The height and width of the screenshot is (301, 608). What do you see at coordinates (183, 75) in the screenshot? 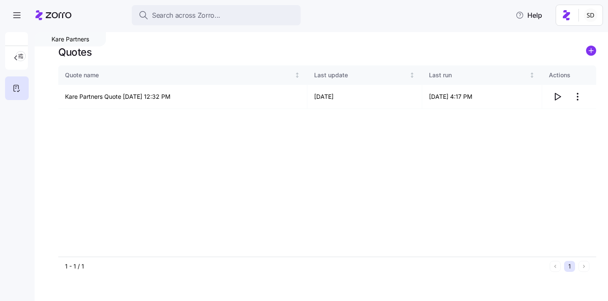
I see `th: Quote nameNot sorted` at bounding box center [183, 75].